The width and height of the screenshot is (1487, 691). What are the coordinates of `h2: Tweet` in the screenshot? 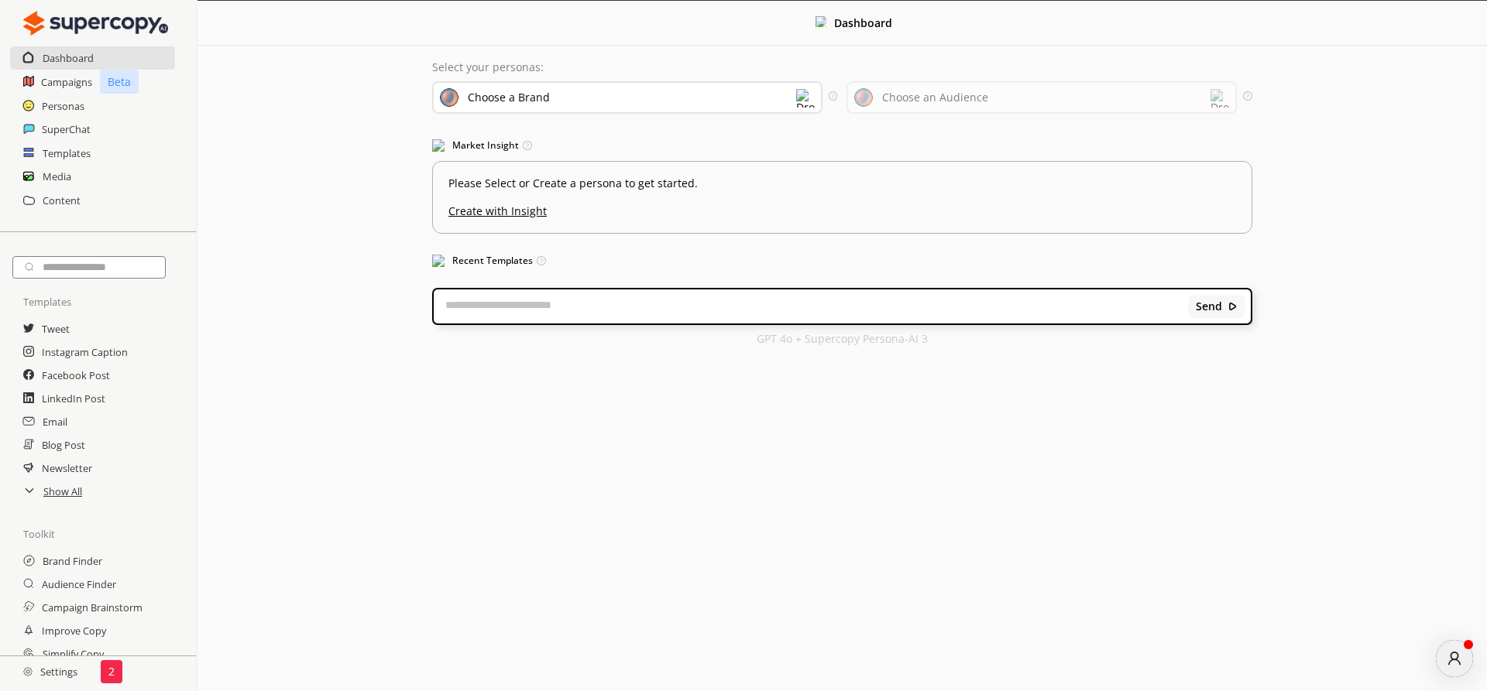 It's located at (56, 329).